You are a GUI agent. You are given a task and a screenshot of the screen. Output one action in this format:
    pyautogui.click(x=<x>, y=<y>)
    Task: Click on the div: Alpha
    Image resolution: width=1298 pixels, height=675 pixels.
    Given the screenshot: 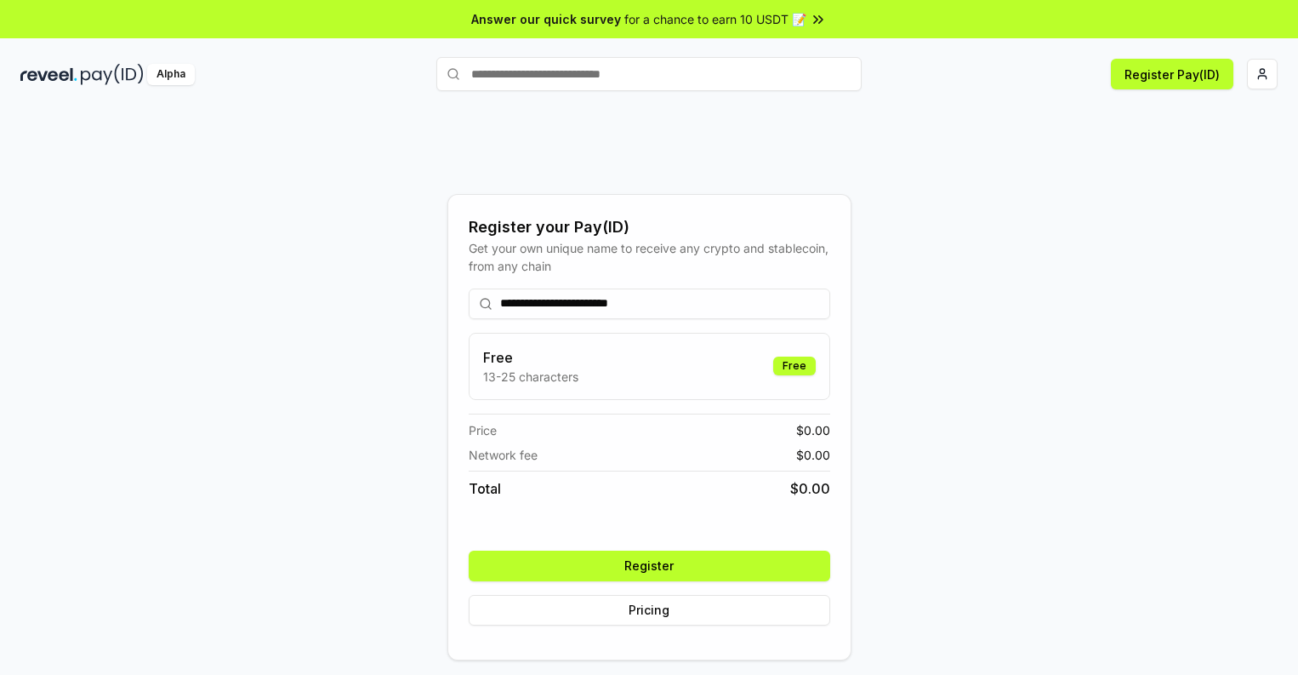 What is the action you would take?
    pyautogui.click(x=171, y=74)
    